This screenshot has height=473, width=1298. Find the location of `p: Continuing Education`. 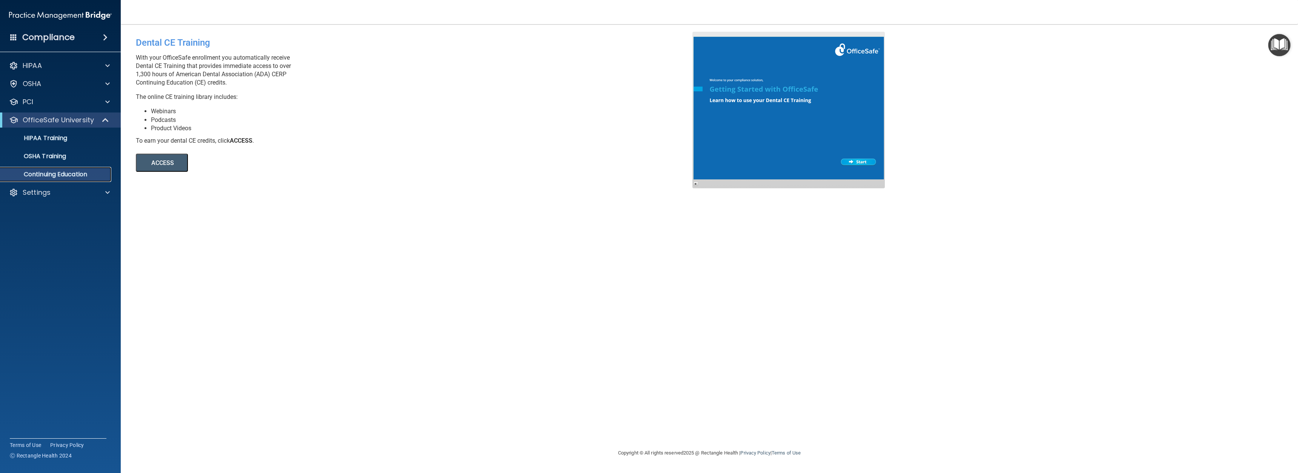

p: Continuing Education is located at coordinates (56, 174).